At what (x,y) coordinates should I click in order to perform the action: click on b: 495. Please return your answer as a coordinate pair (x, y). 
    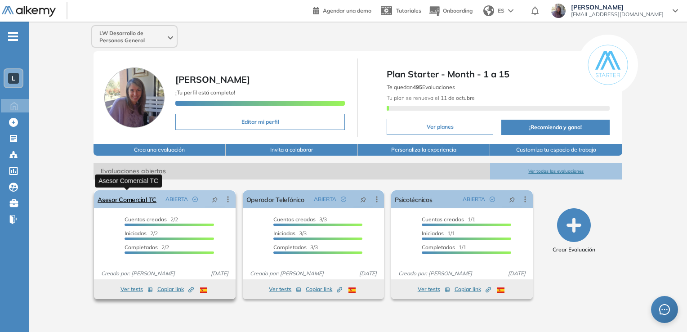
    Looking at the image, I should click on (417, 87).